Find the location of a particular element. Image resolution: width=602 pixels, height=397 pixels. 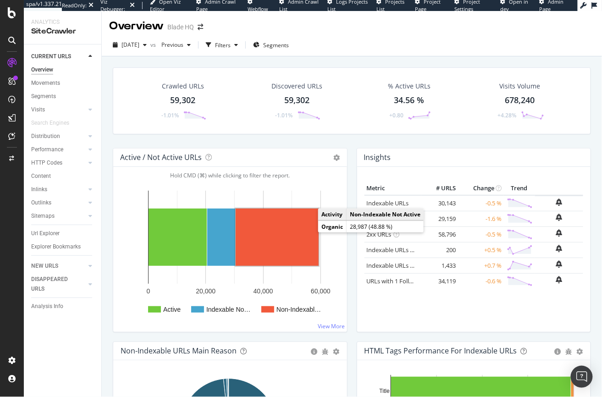

a: Explorer Bookmarks is located at coordinates (63, 247).